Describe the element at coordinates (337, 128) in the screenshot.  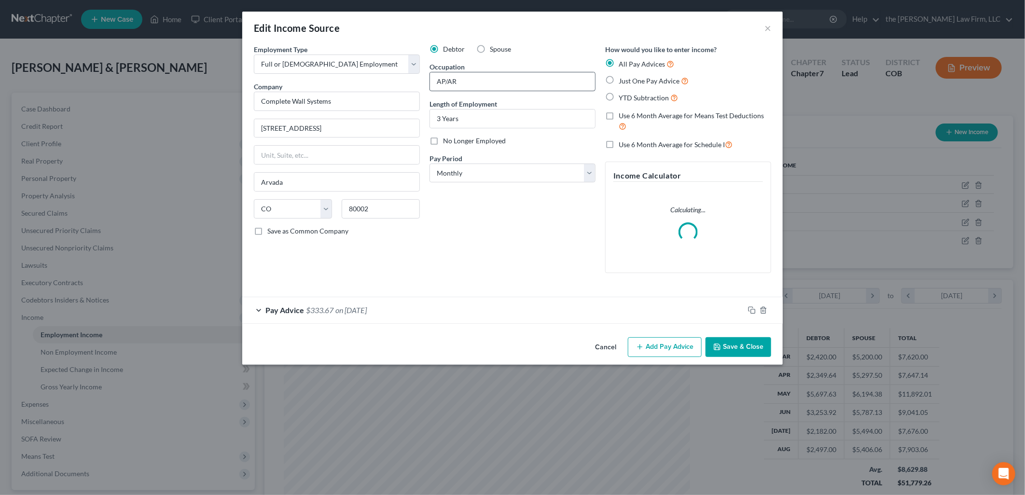
I see `input: Enter address...` at that location.